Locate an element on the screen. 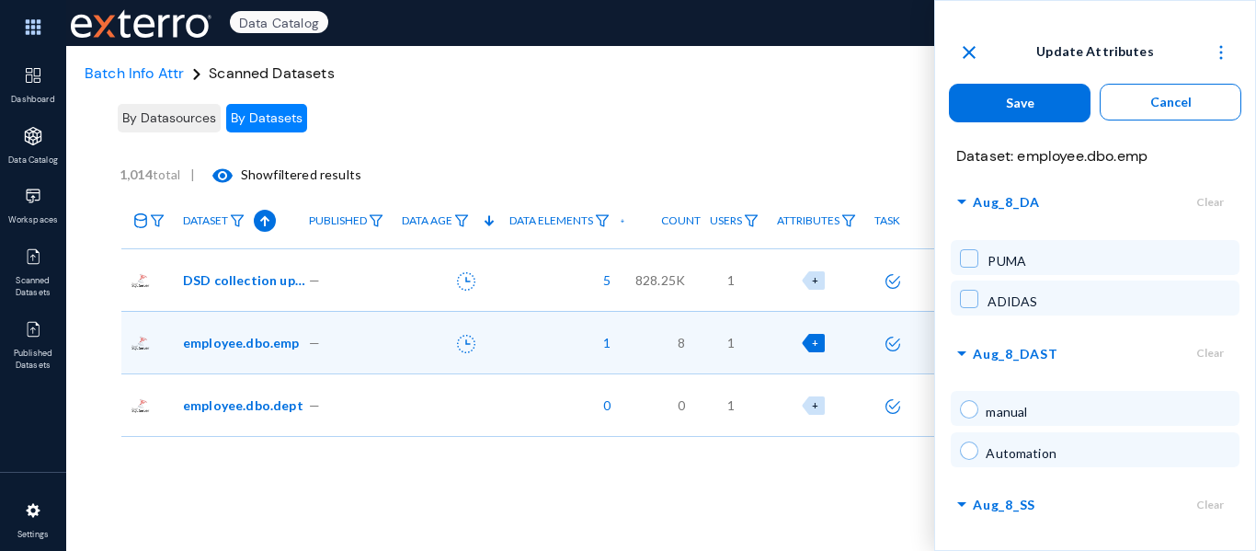  a: Attributes is located at coordinates (816, 221).